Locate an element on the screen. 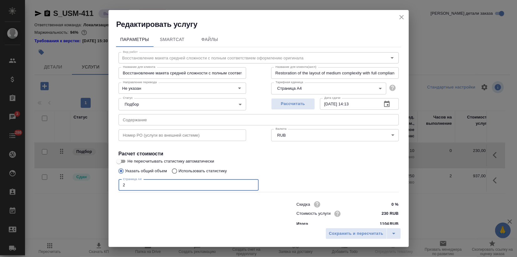 The image size is (517, 257). button: Рассчитать is located at coordinates (293, 104).